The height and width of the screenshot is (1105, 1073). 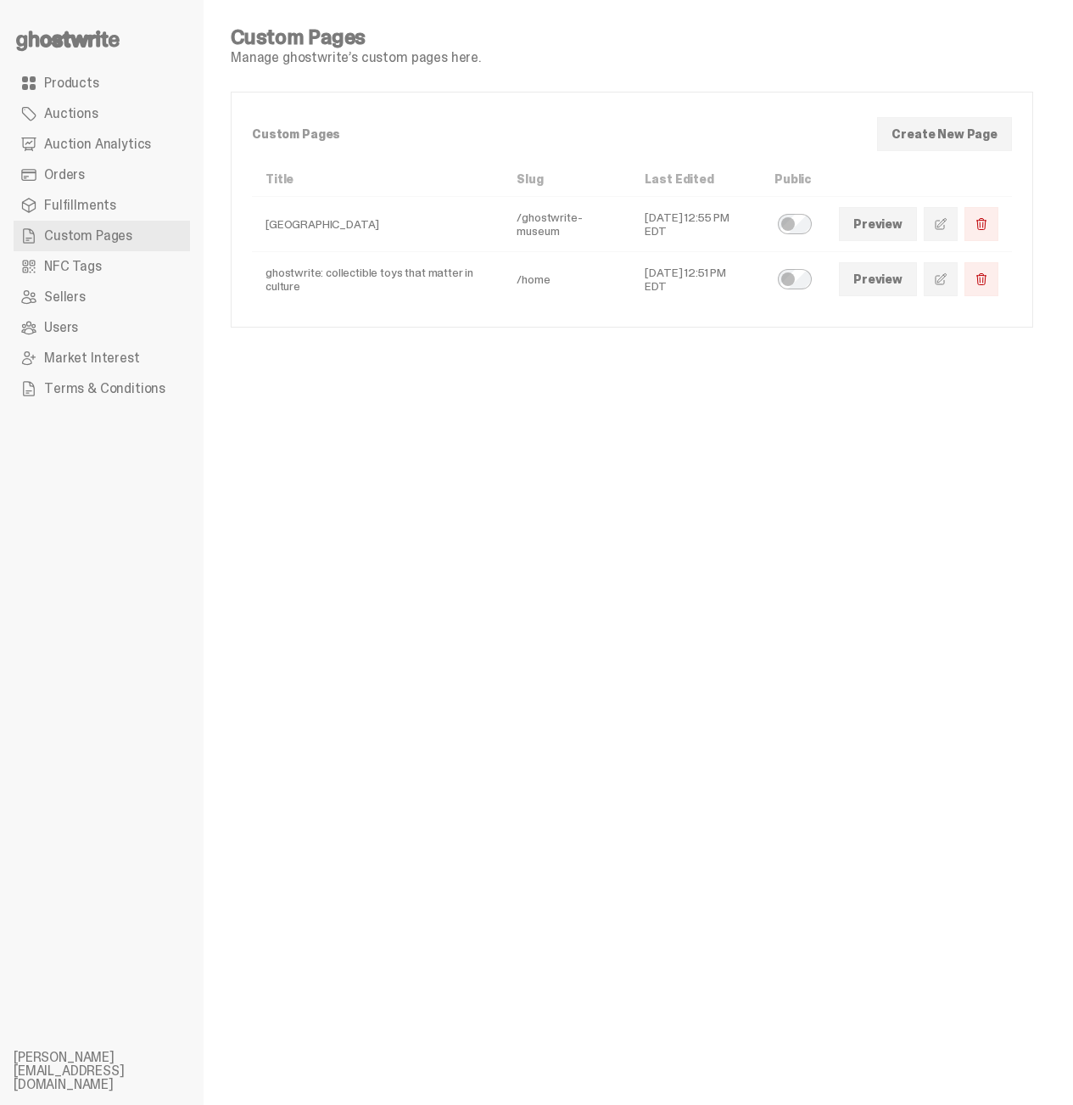 I want to click on td: /home, so click(x=567, y=279).